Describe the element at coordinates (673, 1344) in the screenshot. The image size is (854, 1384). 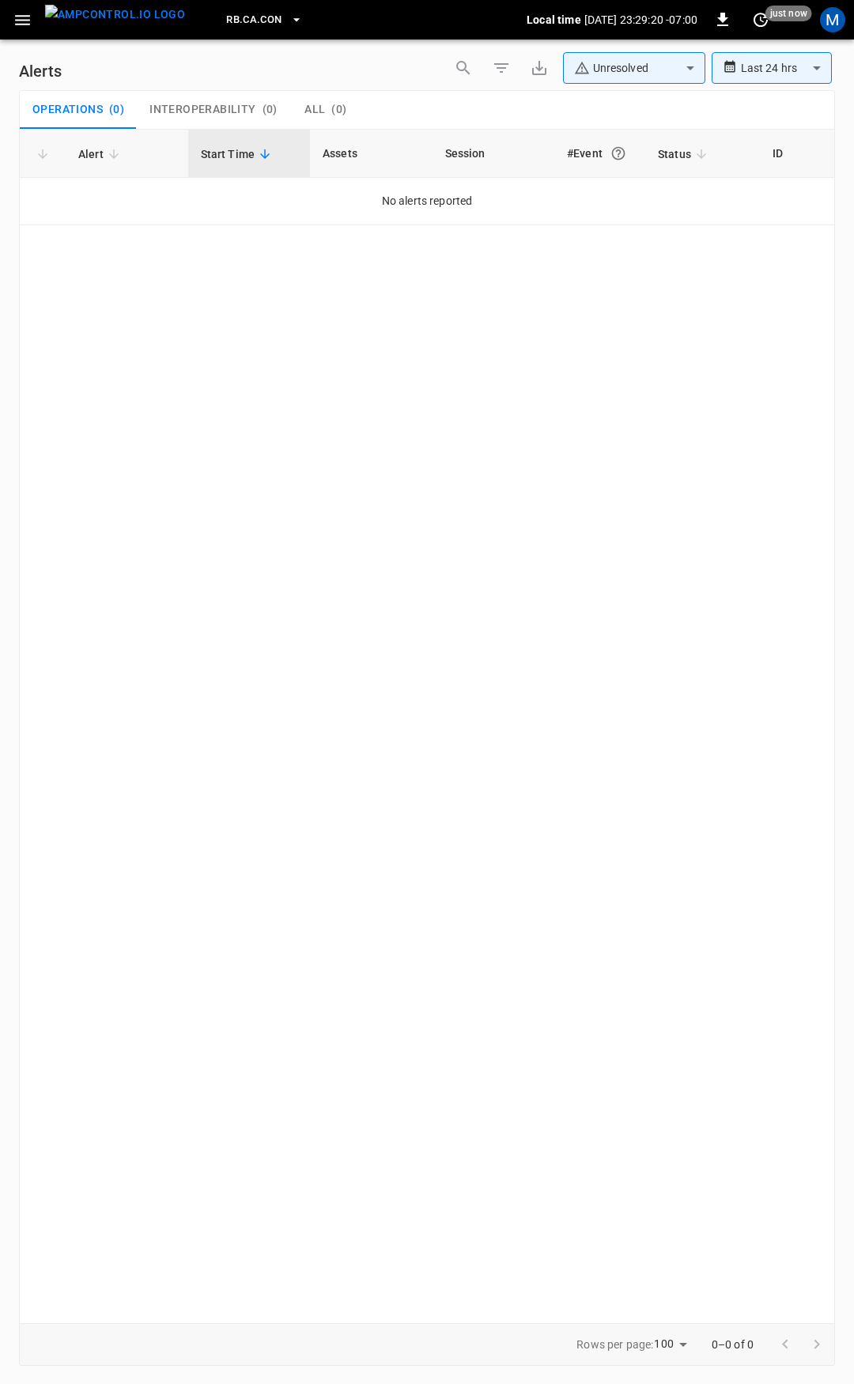
I see `div: 100` at that location.